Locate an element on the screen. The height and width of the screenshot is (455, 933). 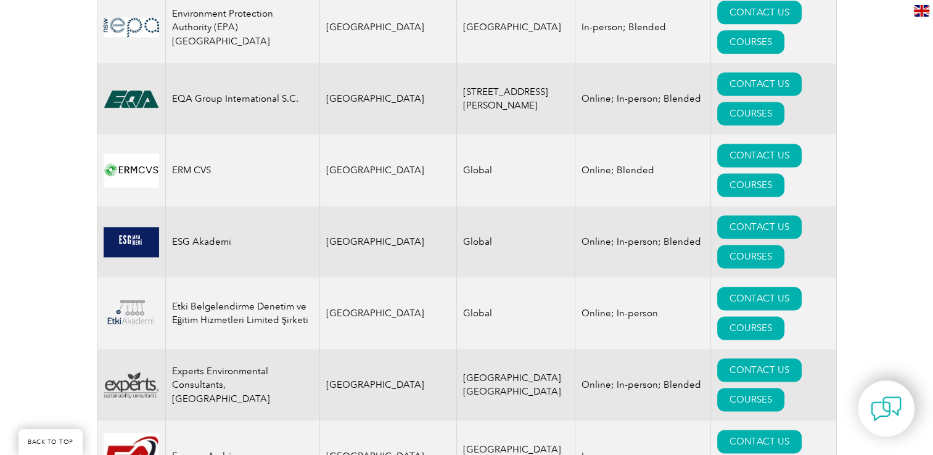
a: BACK TO TOP is located at coordinates (51, 442).